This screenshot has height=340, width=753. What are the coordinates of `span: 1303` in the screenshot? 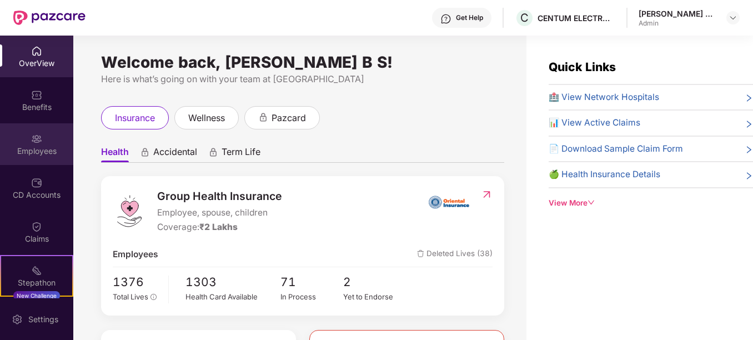 It's located at (233, 282).